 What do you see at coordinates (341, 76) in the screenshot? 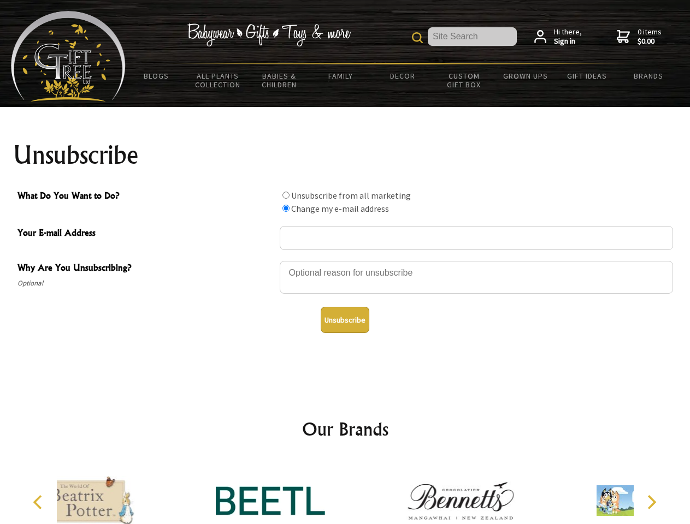
I see `a: Family` at bounding box center [341, 76].